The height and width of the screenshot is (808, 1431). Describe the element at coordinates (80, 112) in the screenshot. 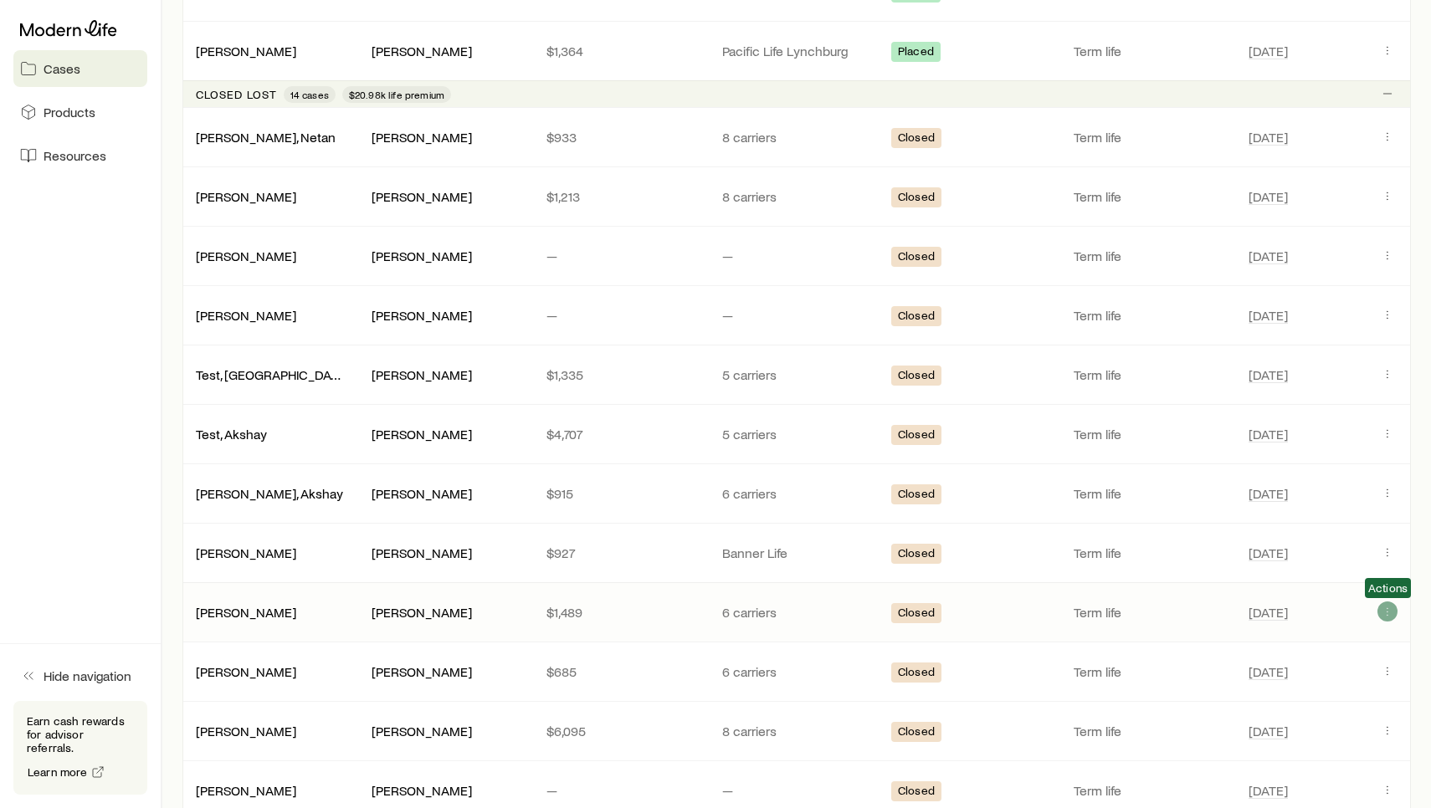

I see `a: Products` at that location.